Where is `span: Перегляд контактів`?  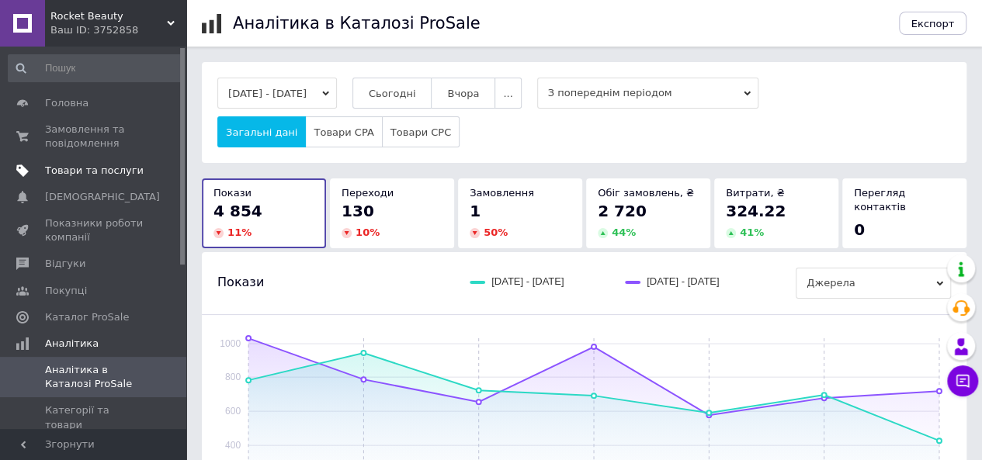 span: Перегляд контактів is located at coordinates (879, 199).